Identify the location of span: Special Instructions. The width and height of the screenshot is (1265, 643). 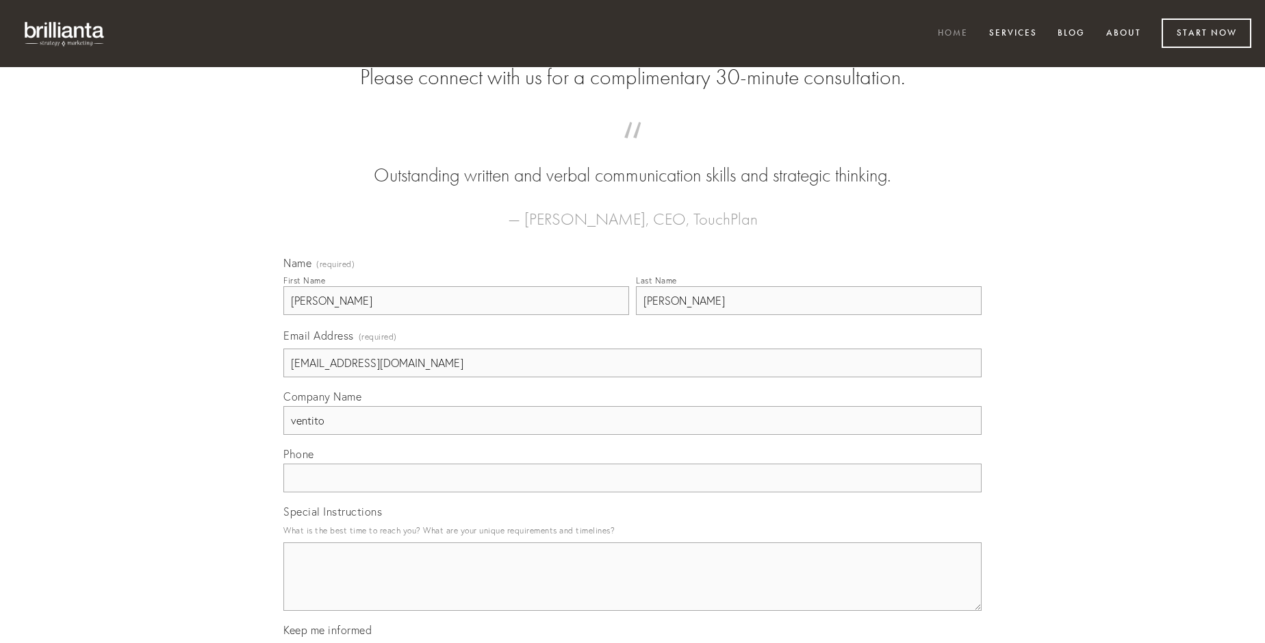
(333, 511).